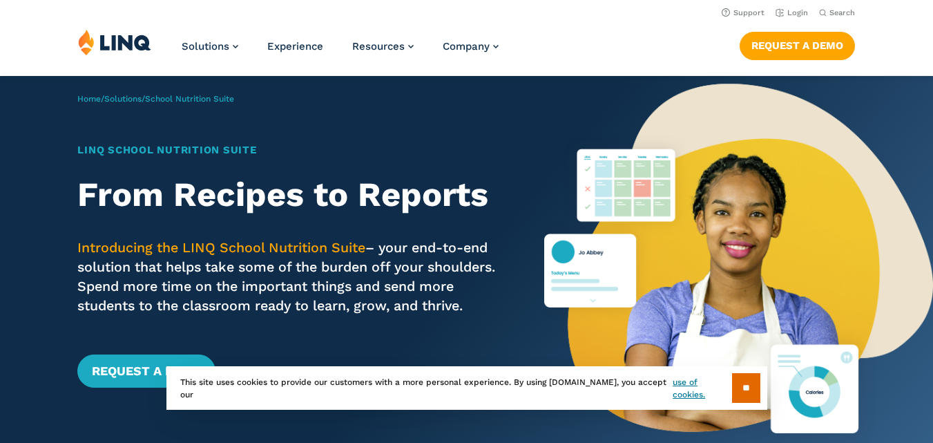 Image resolution: width=933 pixels, height=443 pixels. What do you see at coordinates (797, 44) in the screenshot?
I see `nav: Button Navigation` at bounding box center [797, 44].